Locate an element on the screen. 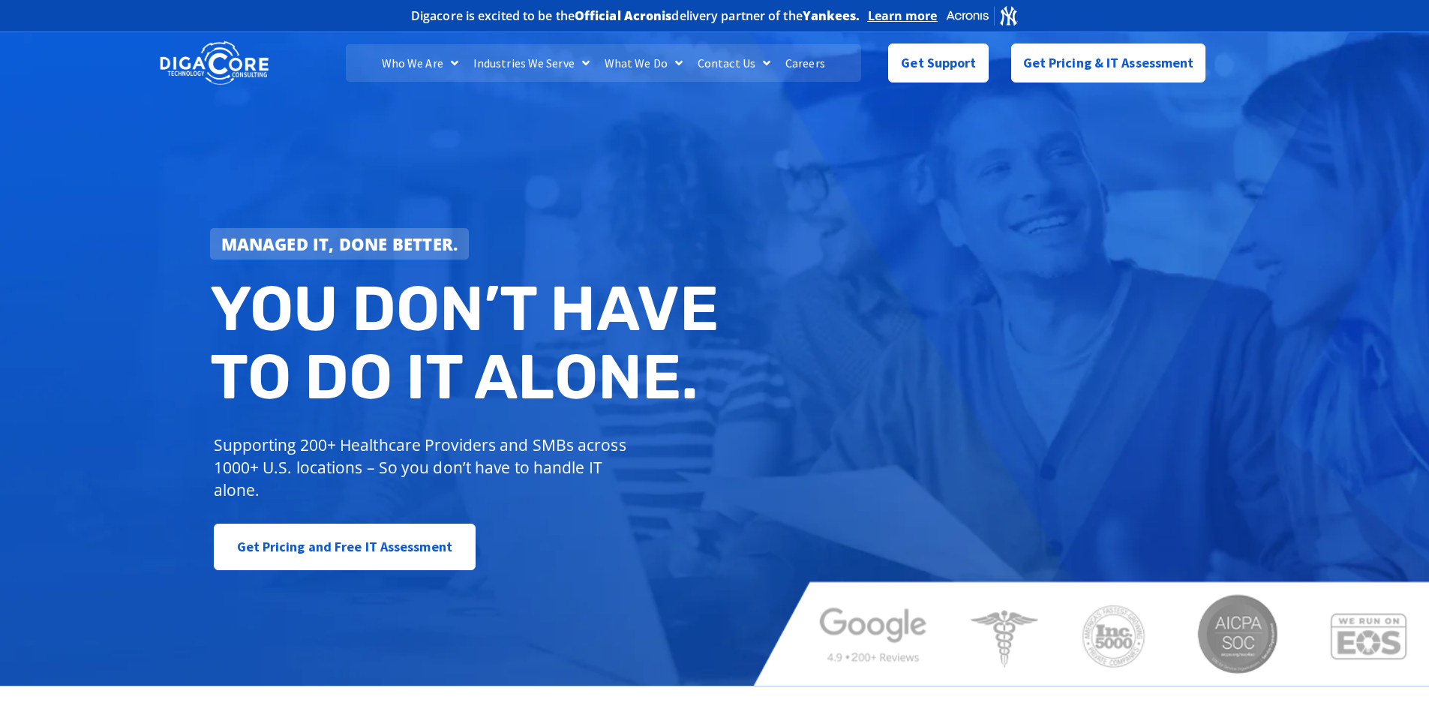 The image size is (1429, 715). a: Industries We Serve is located at coordinates (531, 63).